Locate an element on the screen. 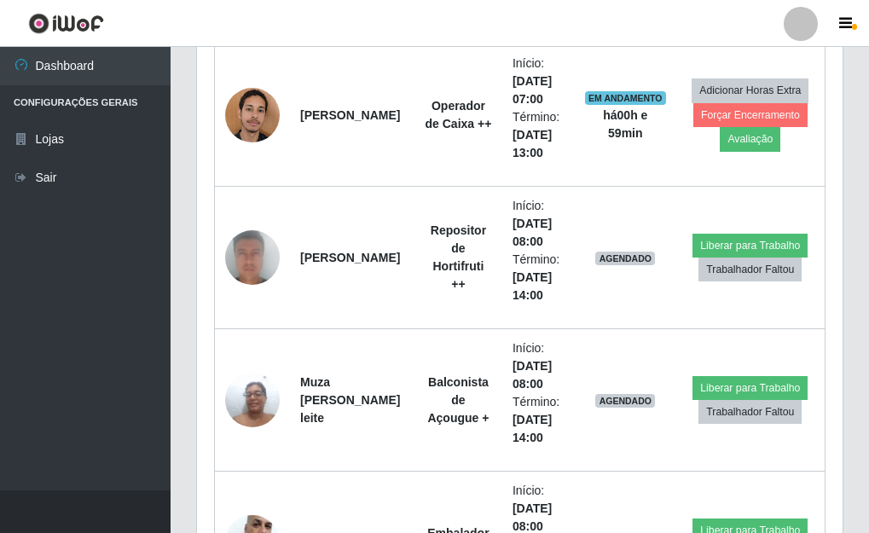 The width and height of the screenshot is (869, 533). strong: Balconista de Açougue + is located at coordinates (458, 400).